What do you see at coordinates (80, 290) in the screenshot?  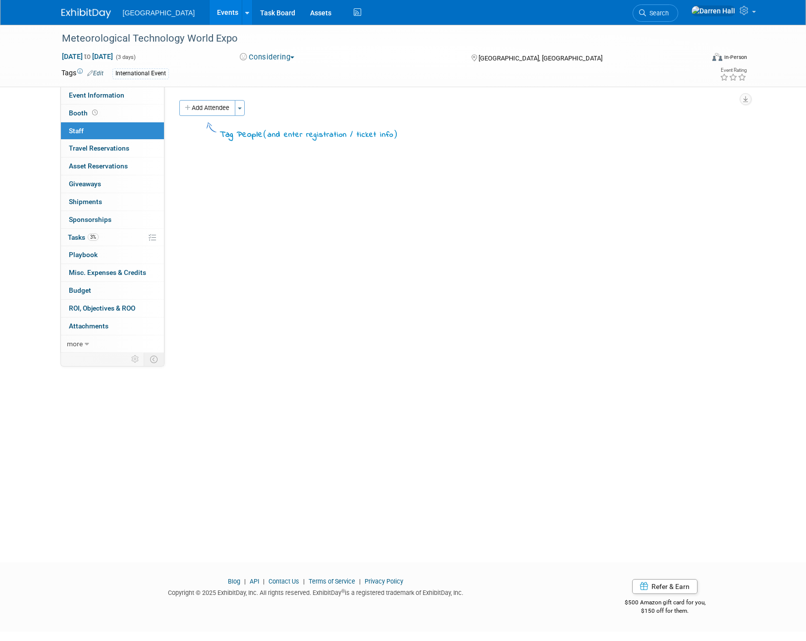 I see `span: Budget` at bounding box center [80, 290].